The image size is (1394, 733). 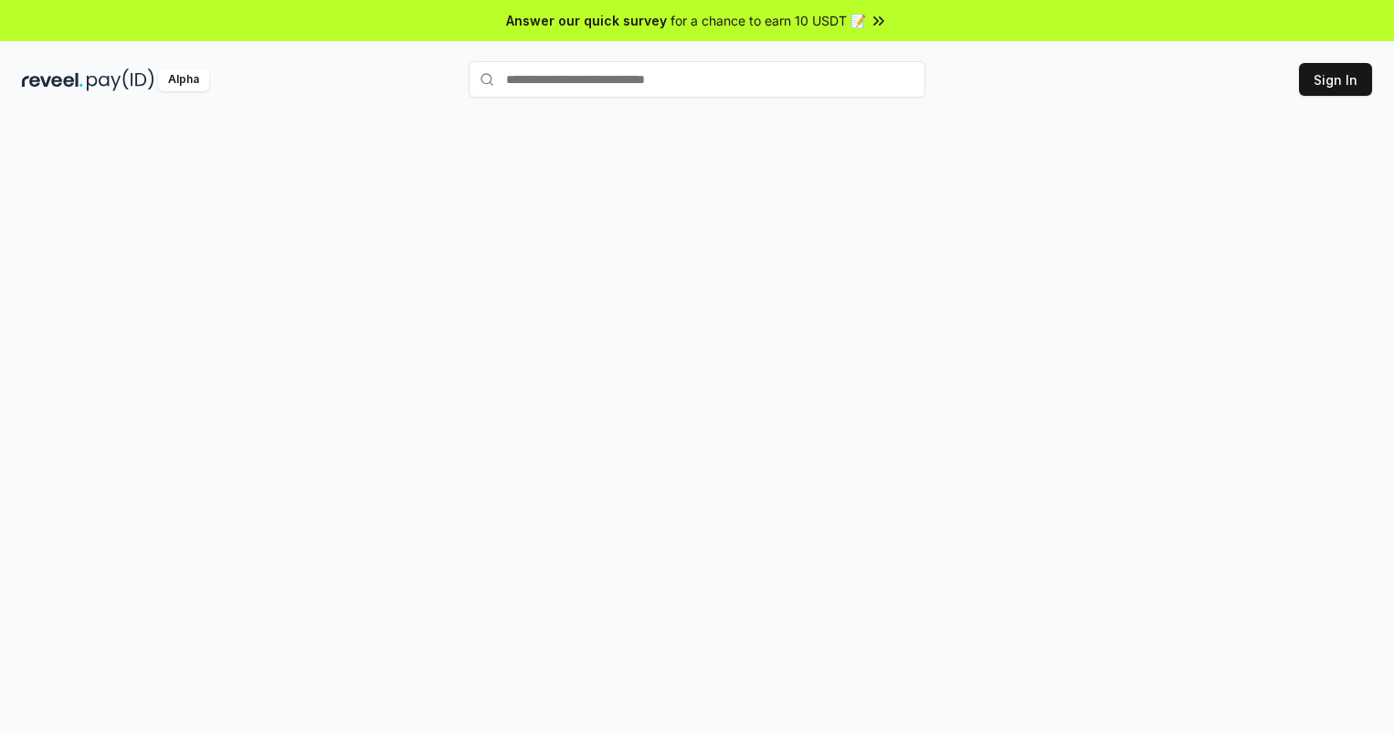 What do you see at coordinates (768, 20) in the screenshot?
I see `span: for a chance to earn 10 USDT 📝` at bounding box center [768, 20].